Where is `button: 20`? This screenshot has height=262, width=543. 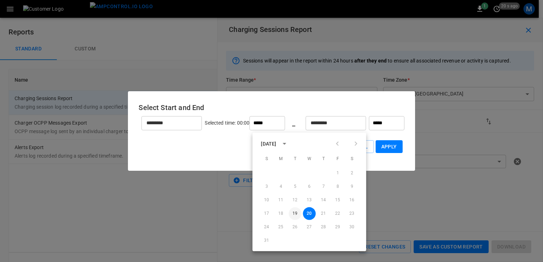
button: 20 is located at coordinates (309, 214).